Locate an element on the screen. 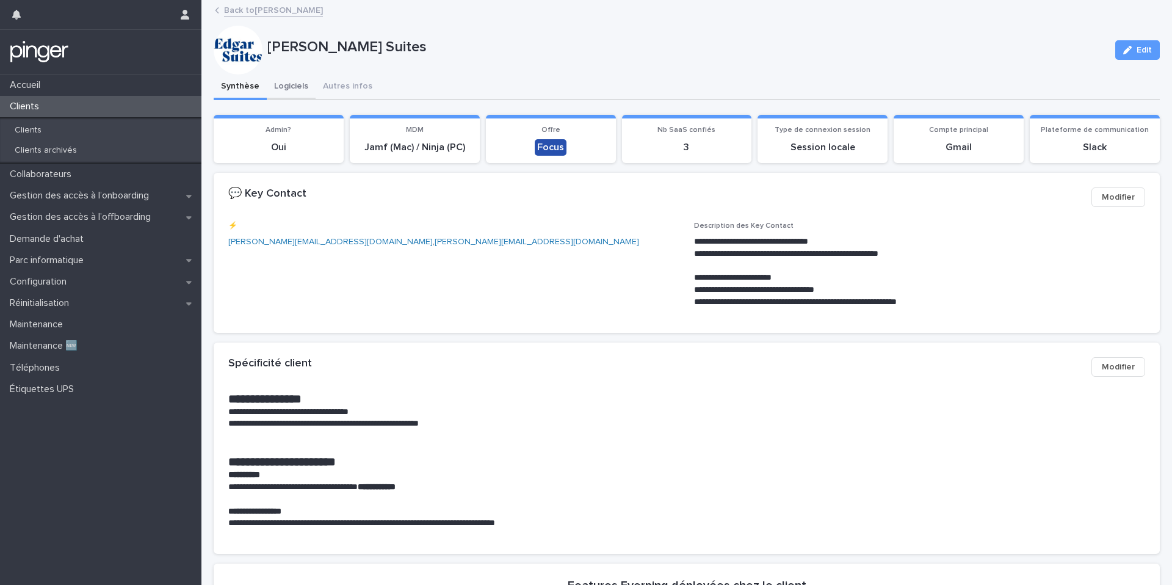 This screenshot has width=1172, height=585. span: Plateforme de communication is located at coordinates (1095, 130).